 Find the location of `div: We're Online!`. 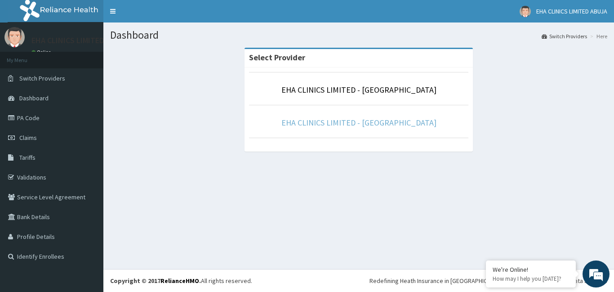

div: We're Online! is located at coordinates (531, 269).